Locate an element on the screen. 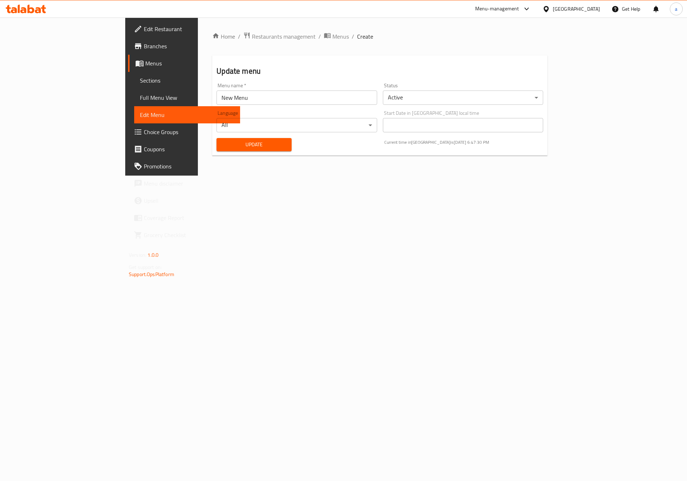 This screenshot has height=481, width=687. a: Coverage Report is located at coordinates (184, 218).